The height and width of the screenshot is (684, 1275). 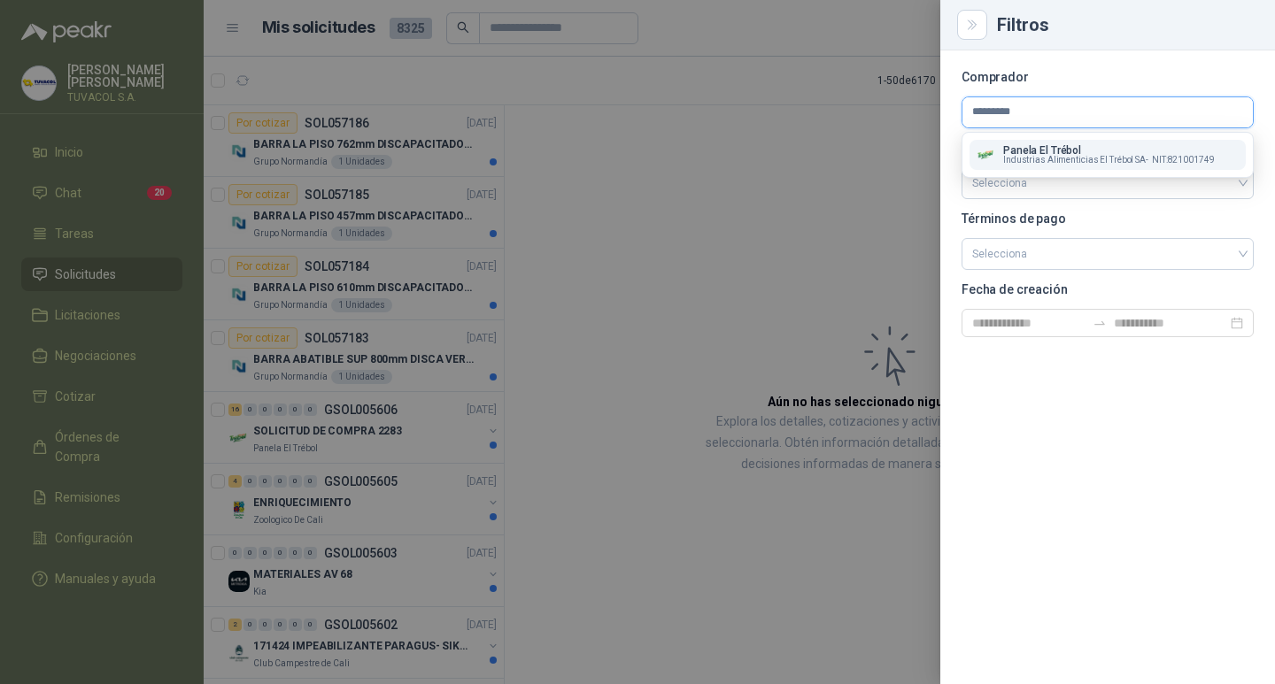 What do you see at coordinates (1100, 323) in the screenshot?
I see `span: swap-right` at bounding box center [1100, 323].